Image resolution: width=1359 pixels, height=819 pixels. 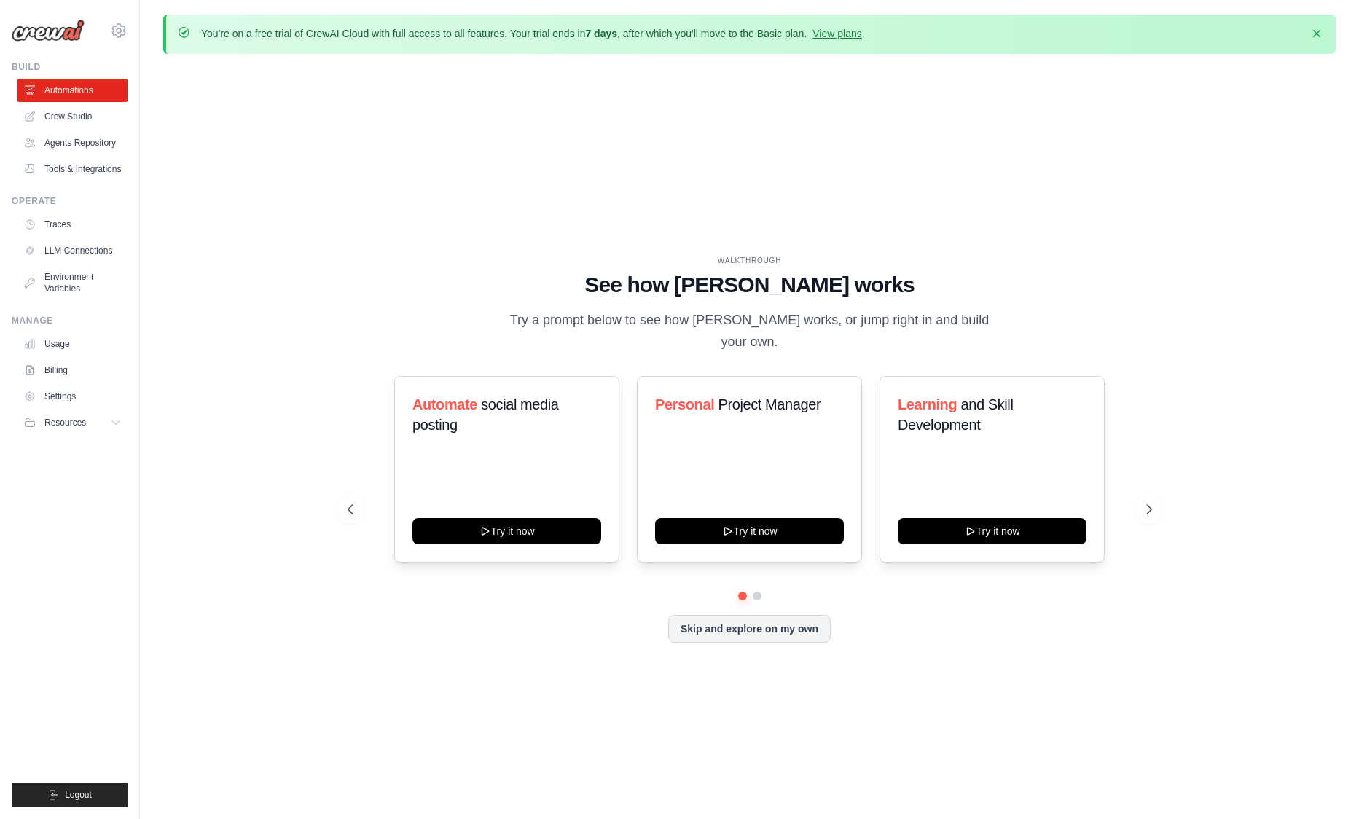 What do you see at coordinates (750, 260) in the screenshot?
I see `div: WALKTHROUGH` at bounding box center [750, 260].